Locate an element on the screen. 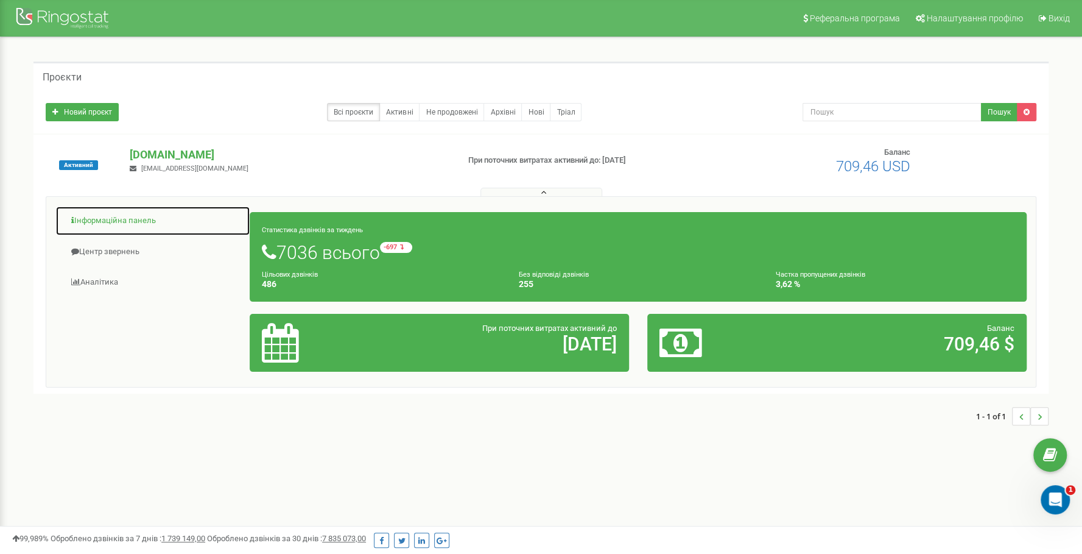 The width and height of the screenshot is (1082, 554). small: Без відповіді дзвінків is located at coordinates (554, 274).